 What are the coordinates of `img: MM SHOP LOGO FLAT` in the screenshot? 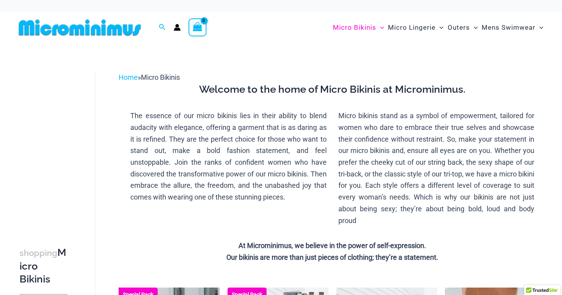 It's located at (80, 27).